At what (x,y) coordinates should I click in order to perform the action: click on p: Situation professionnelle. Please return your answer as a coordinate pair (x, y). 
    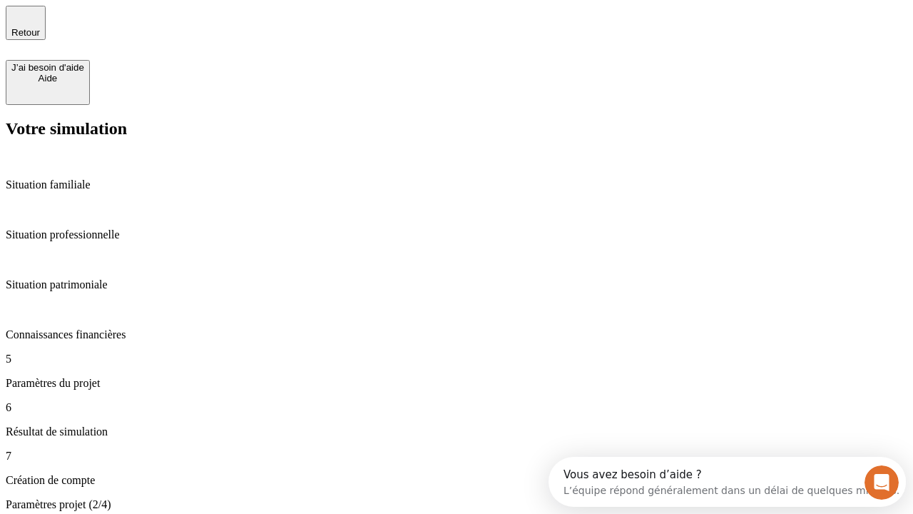
    Looking at the image, I should click on (456, 235).